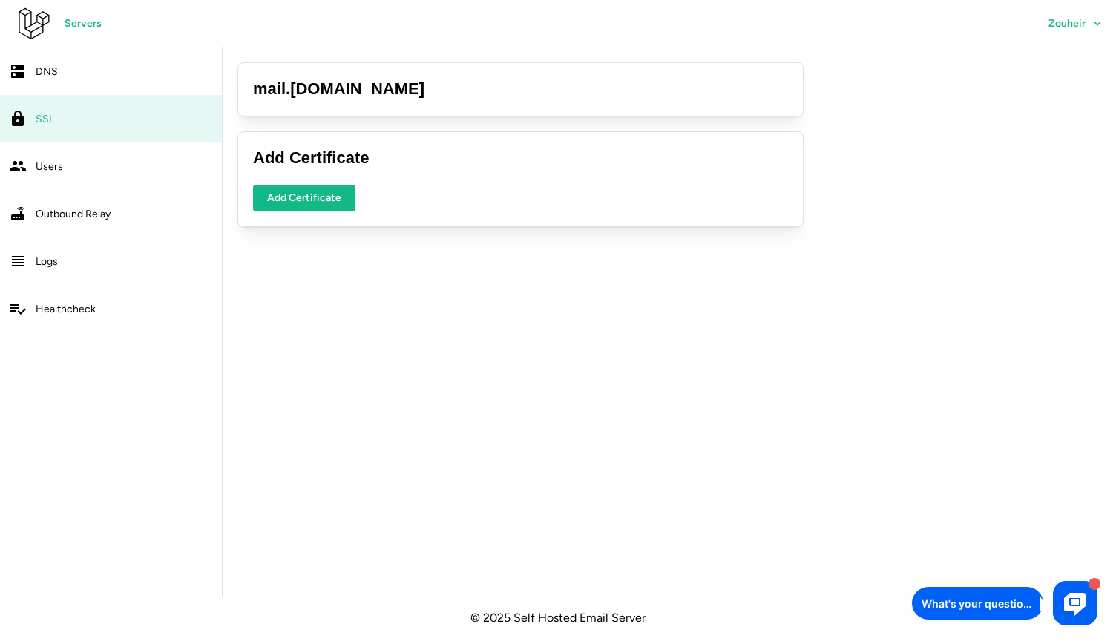 The image size is (1116, 644). Describe the element at coordinates (69, 26) in the screenshot. I see `div: What's your question?` at that location.